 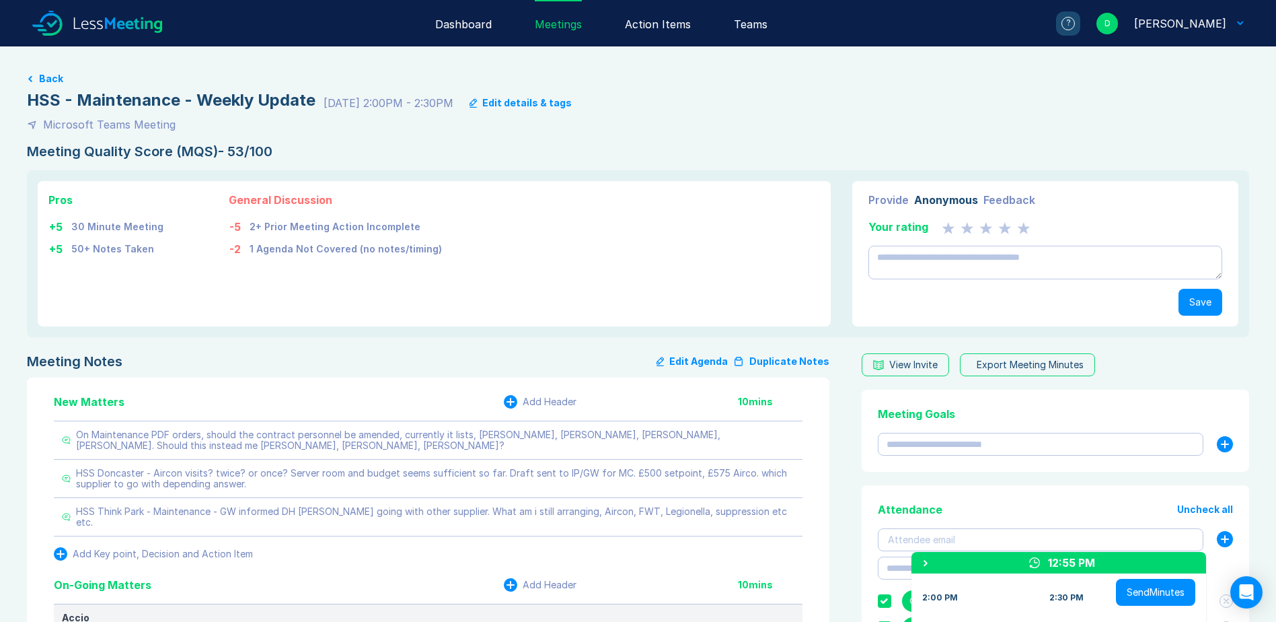 What do you see at coordinates (1200, 302) in the screenshot?
I see `button: Save` at bounding box center [1200, 302].